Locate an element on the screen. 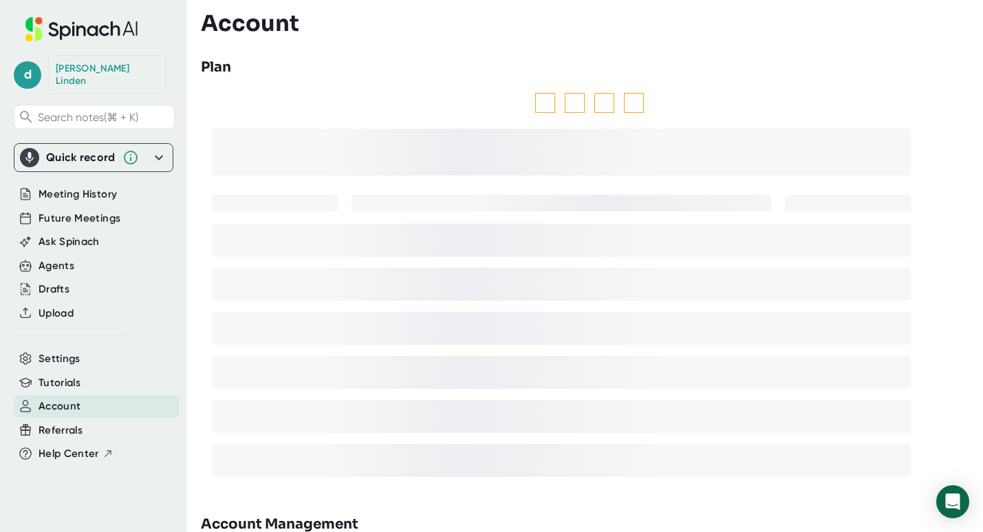  span: d is located at coordinates (28, 75).